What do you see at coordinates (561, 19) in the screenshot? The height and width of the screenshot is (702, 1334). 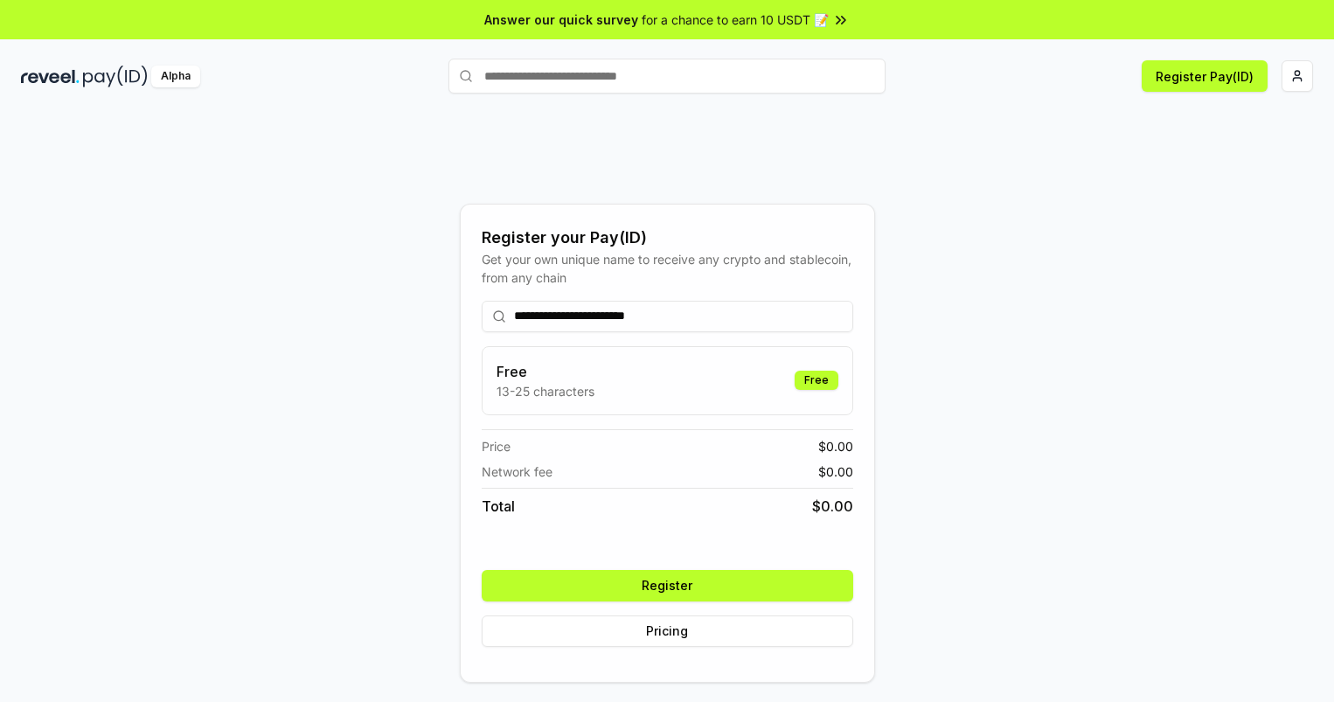 I see `span: Answer our quick survey` at bounding box center [561, 19].